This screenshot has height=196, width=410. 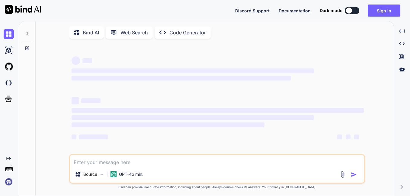 I want to click on p: Source, so click(x=90, y=175).